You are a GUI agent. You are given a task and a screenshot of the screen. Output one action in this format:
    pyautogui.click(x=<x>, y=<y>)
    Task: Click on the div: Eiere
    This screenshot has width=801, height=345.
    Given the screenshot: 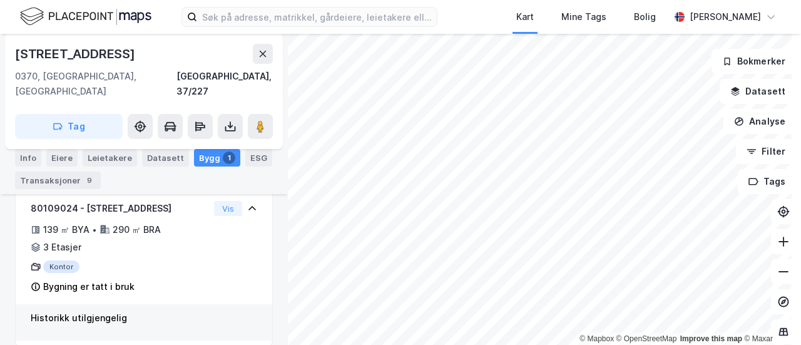 What is the action you would take?
    pyautogui.click(x=62, y=158)
    